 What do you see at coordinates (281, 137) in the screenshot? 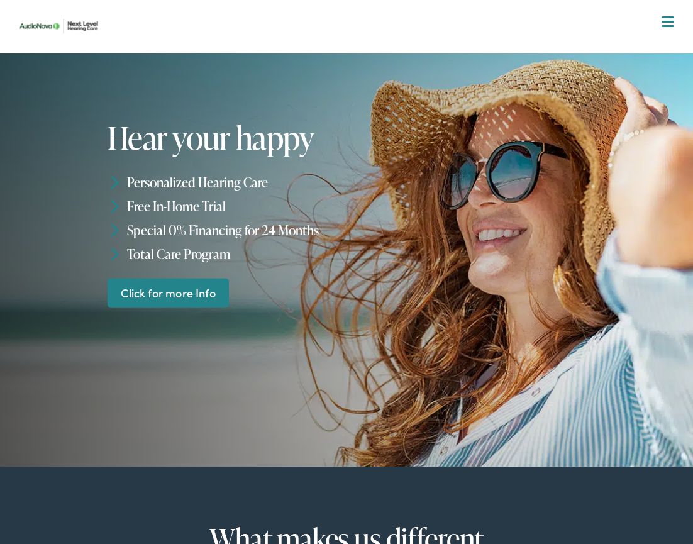
I see `h1: Hear your happy` at bounding box center [281, 137].